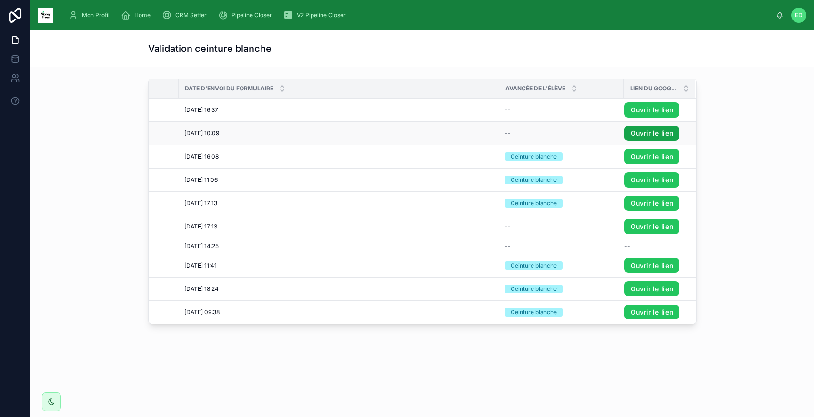  Describe the element at coordinates (316, 15) in the screenshot. I see `a: V2 Pipeline Closer` at that location.